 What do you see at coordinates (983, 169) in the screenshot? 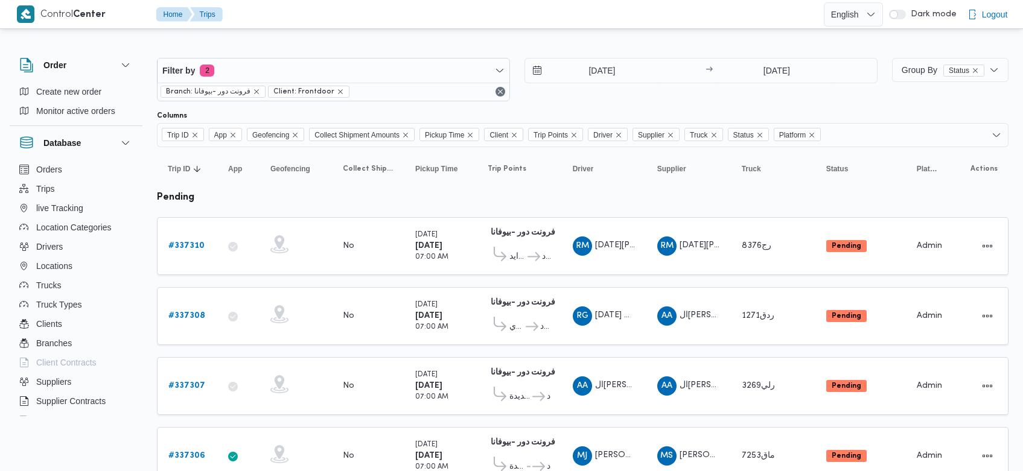
I see `span: Actions` at bounding box center [983, 169].